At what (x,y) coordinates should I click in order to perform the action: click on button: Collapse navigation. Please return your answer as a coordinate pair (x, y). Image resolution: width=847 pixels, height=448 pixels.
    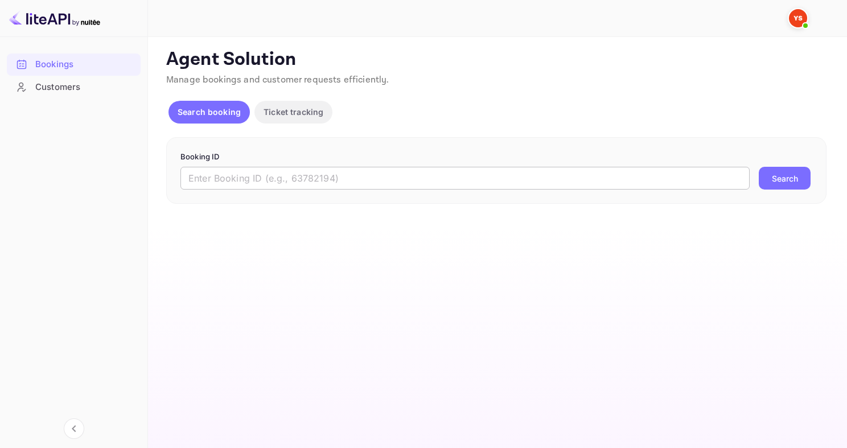
    Looking at the image, I should click on (74, 429).